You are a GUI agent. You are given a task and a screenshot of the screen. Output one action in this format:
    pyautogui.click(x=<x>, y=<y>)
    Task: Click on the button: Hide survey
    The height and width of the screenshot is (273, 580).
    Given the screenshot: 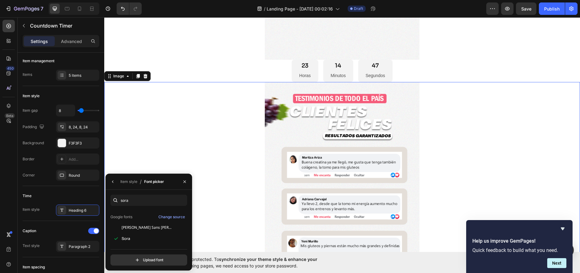 What is the action you would take?
    pyautogui.click(x=562, y=228)
    